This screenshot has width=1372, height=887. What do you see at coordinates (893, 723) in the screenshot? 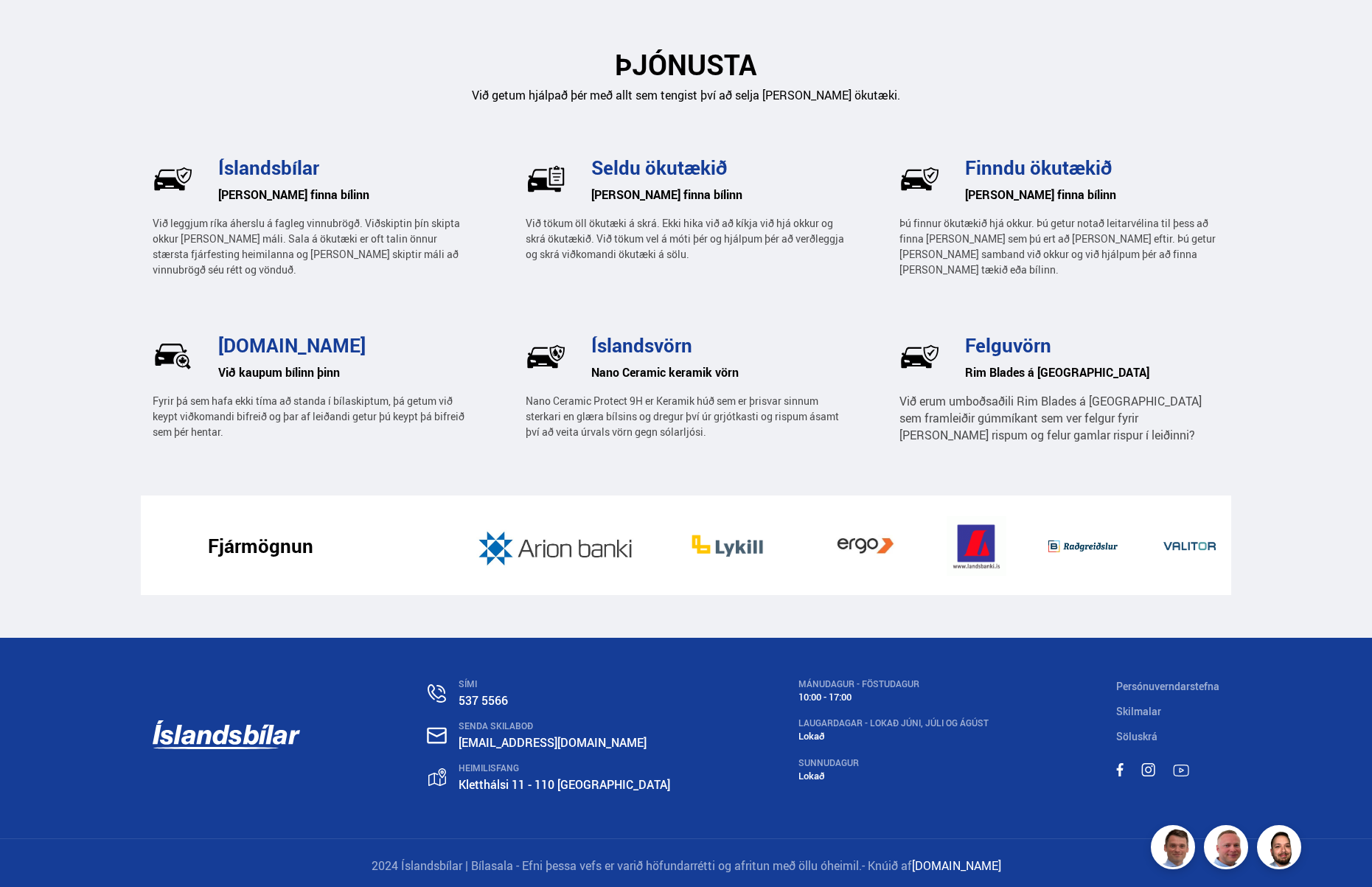
I see `div: LAUGARDAGAR - Lokað Júni, Júli og Ágúst` at bounding box center [893, 723].